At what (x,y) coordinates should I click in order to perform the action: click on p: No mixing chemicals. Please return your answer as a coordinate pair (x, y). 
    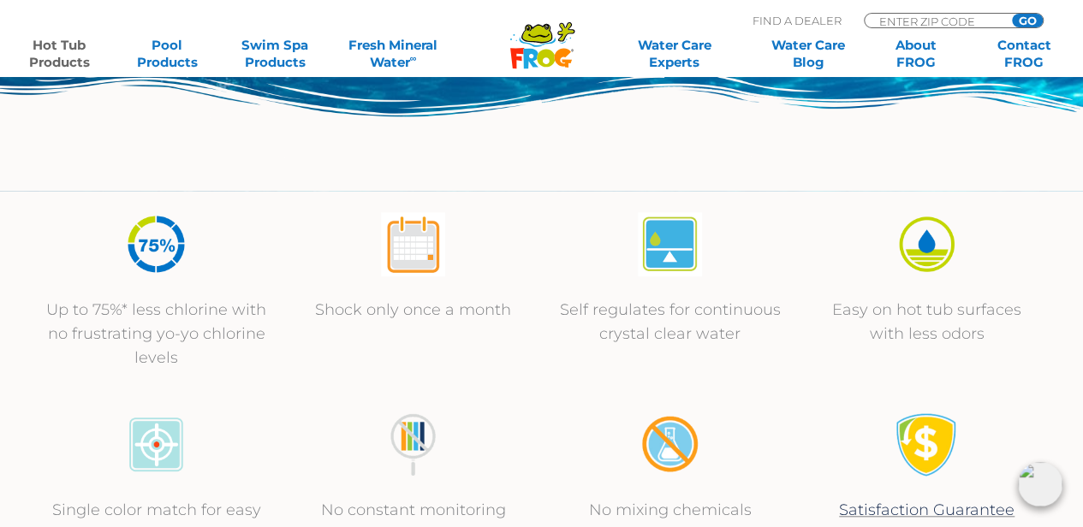
    Looking at the image, I should click on (670, 510).